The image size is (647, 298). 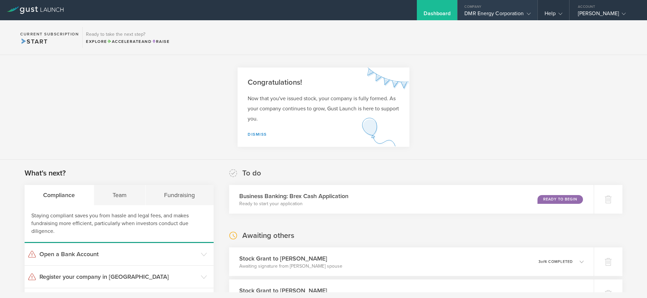 What do you see at coordinates (252, 173) in the screenshot?
I see `h2: To do` at bounding box center [252, 173].